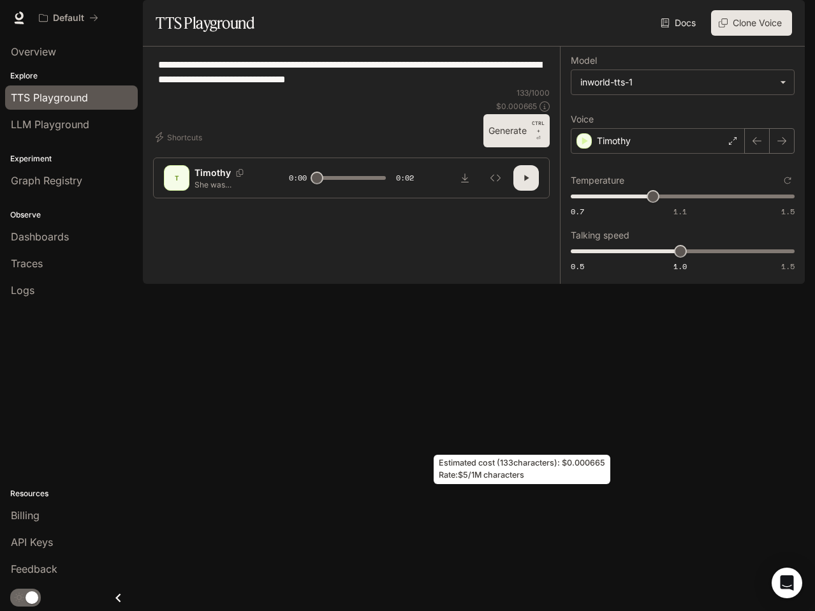 This screenshot has height=611, width=815. I want to click on button: Download audio, so click(465, 178).